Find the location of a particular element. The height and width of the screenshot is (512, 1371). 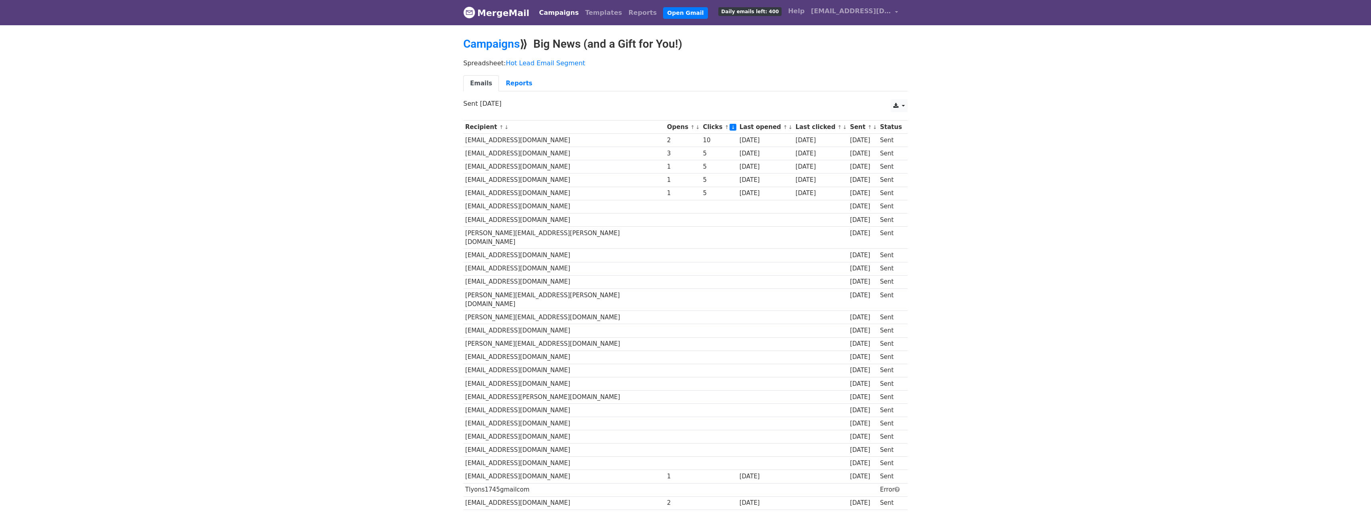

a: Emails is located at coordinates (481, 83).